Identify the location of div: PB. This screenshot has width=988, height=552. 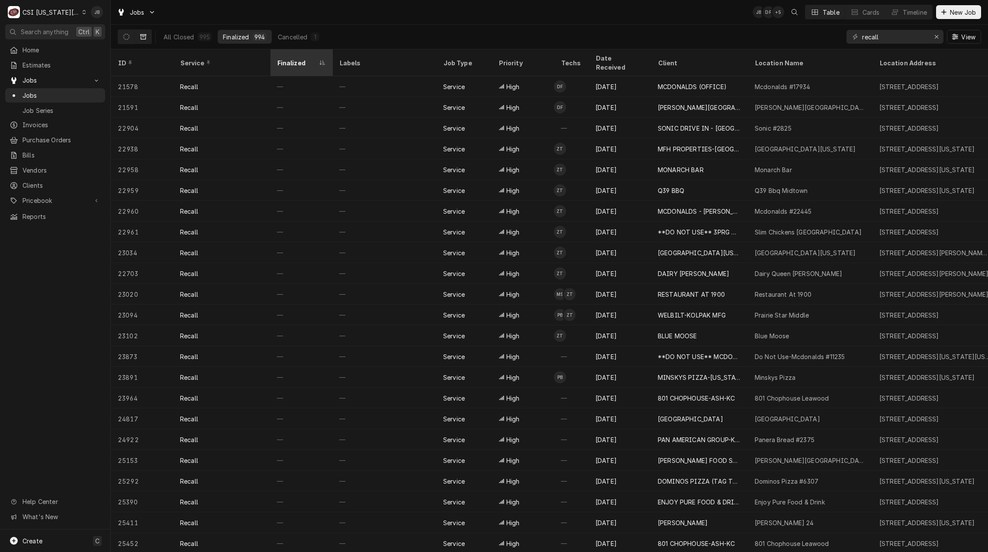
(560, 377).